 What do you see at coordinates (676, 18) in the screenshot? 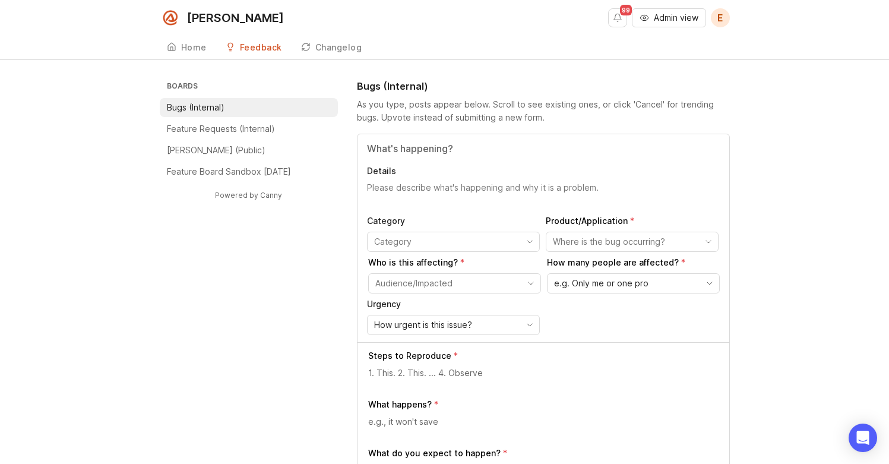
I see `span: Admin view` at bounding box center [676, 18].